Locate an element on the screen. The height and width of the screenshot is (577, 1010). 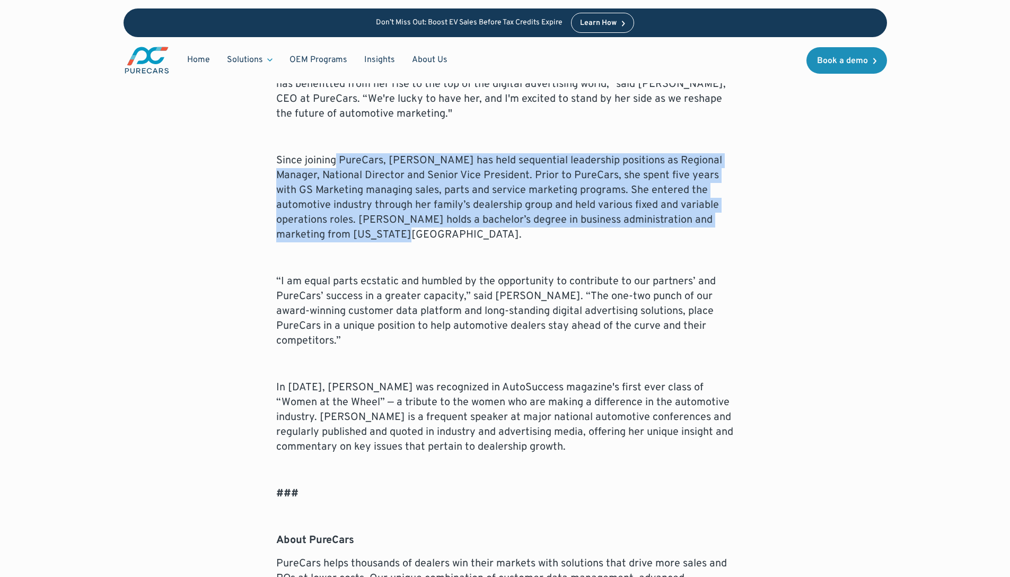
img: purecars logo is located at coordinates (147, 60).